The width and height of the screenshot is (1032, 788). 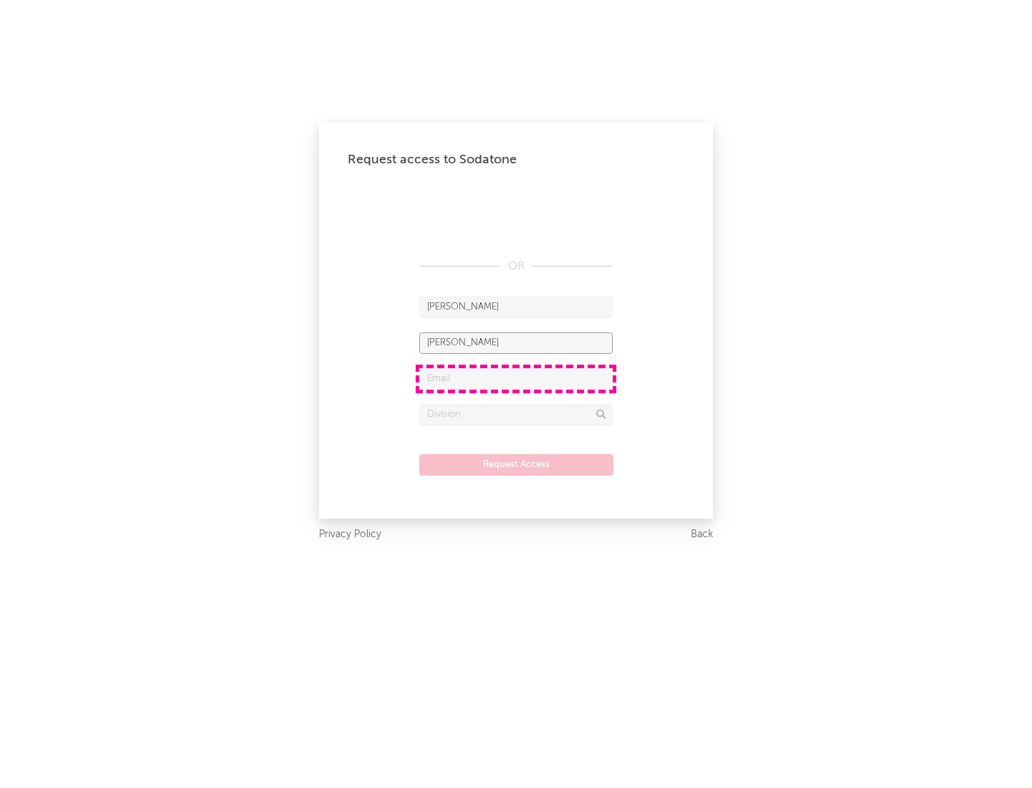 I want to click on input: Email, so click(x=516, y=379).